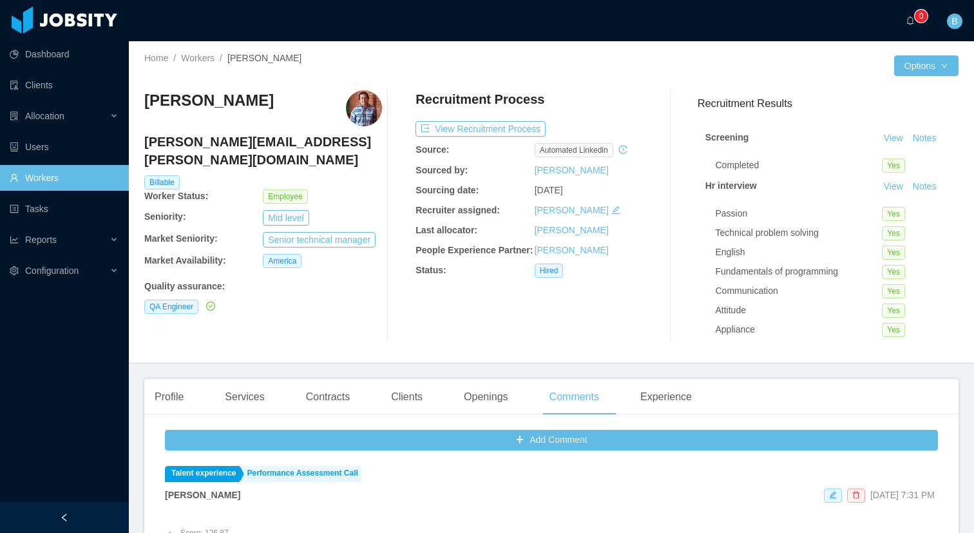 This screenshot has height=533, width=974. Describe the element at coordinates (285, 218) in the screenshot. I see `button: Mid level` at that location.